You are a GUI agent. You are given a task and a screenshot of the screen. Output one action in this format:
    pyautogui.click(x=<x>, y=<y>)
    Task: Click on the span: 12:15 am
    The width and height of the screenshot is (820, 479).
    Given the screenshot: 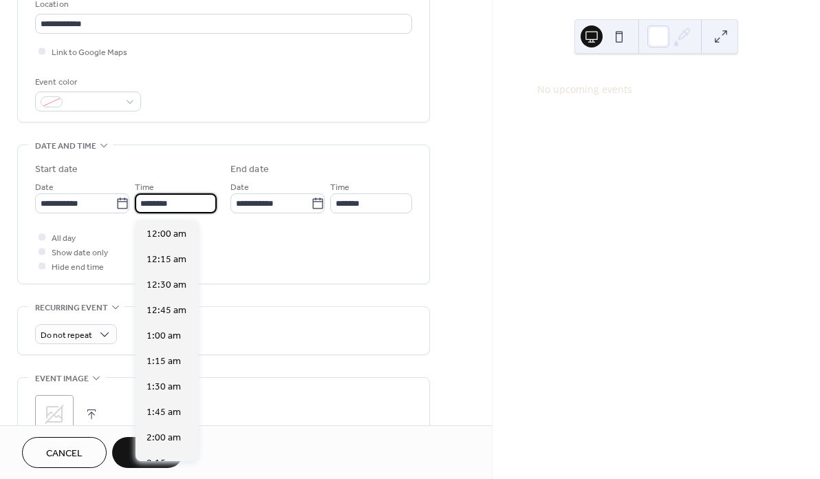 What is the action you would take?
    pyautogui.click(x=166, y=259)
    